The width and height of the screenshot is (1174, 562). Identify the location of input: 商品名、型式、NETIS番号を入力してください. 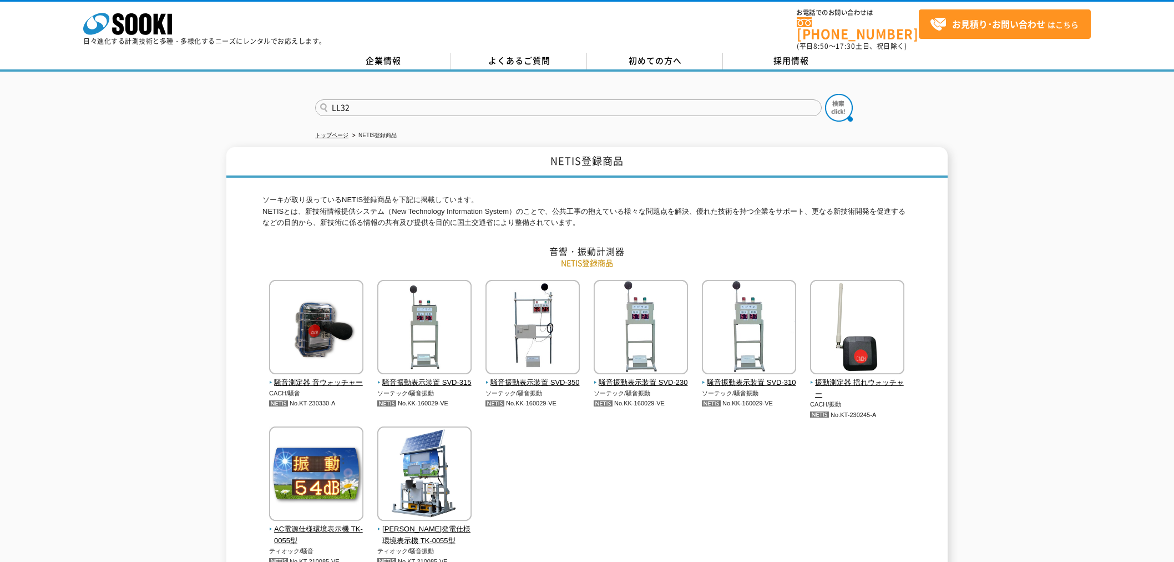
(568, 108).